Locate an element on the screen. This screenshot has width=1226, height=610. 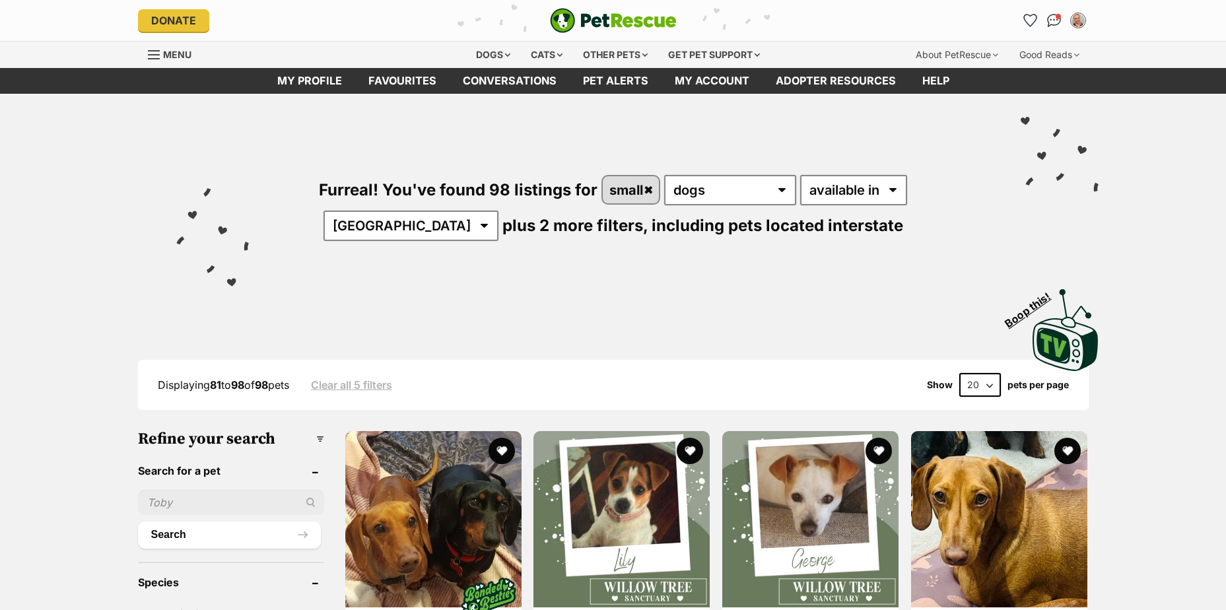
div: Dogs is located at coordinates (493, 55).